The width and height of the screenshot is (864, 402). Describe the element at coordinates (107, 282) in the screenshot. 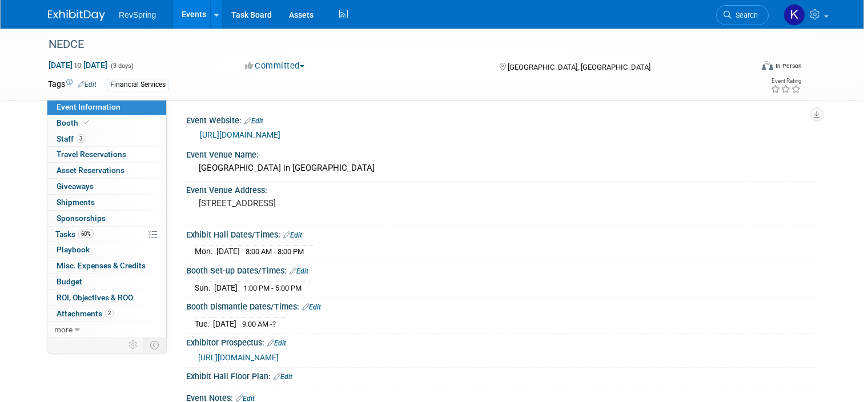

I see `a: Budget` at that location.